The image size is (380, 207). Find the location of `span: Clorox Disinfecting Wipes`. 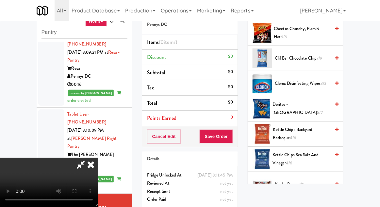

span: Clorox Disinfecting Wipes is located at coordinates (303, 83).